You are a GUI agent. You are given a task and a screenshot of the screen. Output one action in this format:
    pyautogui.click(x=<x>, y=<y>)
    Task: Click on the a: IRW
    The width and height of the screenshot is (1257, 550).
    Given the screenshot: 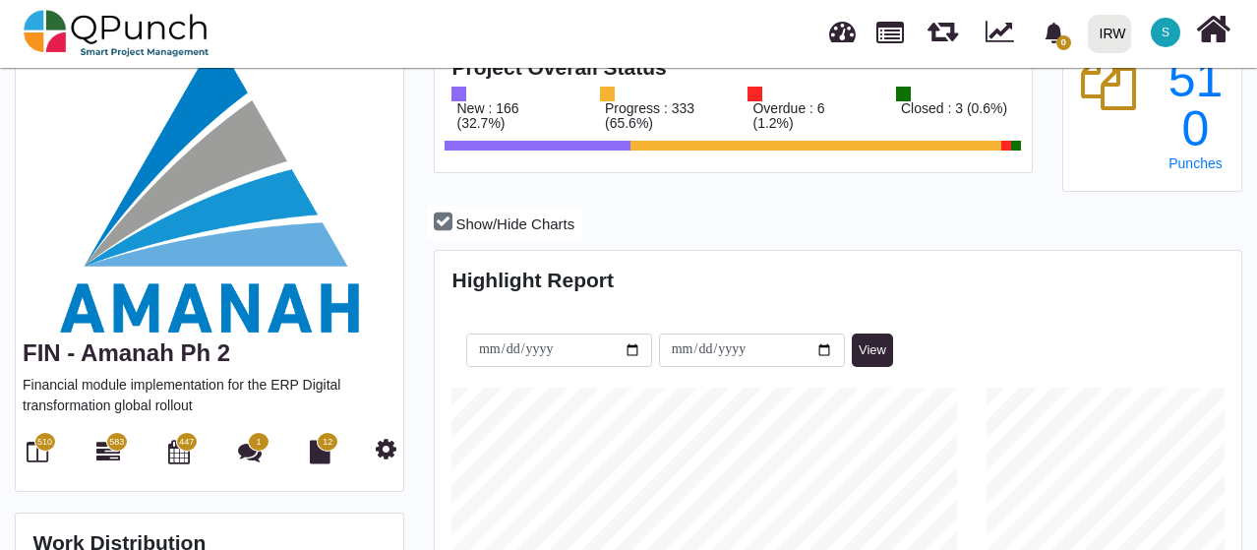 What is the action you would take?
    pyautogui.click(x=1108, y=33)
    